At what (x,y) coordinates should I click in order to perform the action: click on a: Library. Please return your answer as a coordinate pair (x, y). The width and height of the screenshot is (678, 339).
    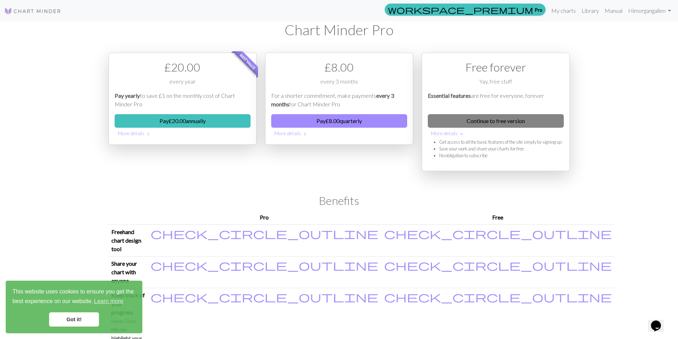
    Looking at the image, I should click on (590, 11).